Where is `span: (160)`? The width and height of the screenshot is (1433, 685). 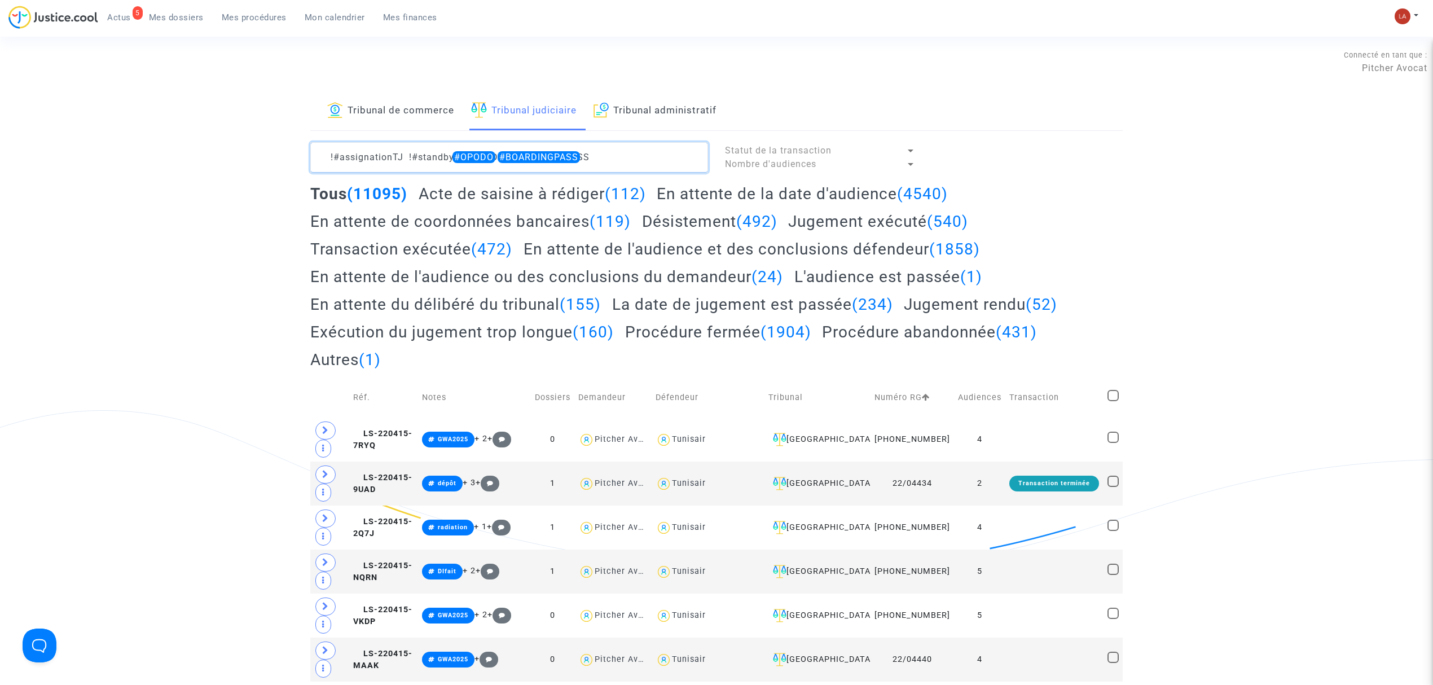
span: (160) is located at coordinates (593, 332).